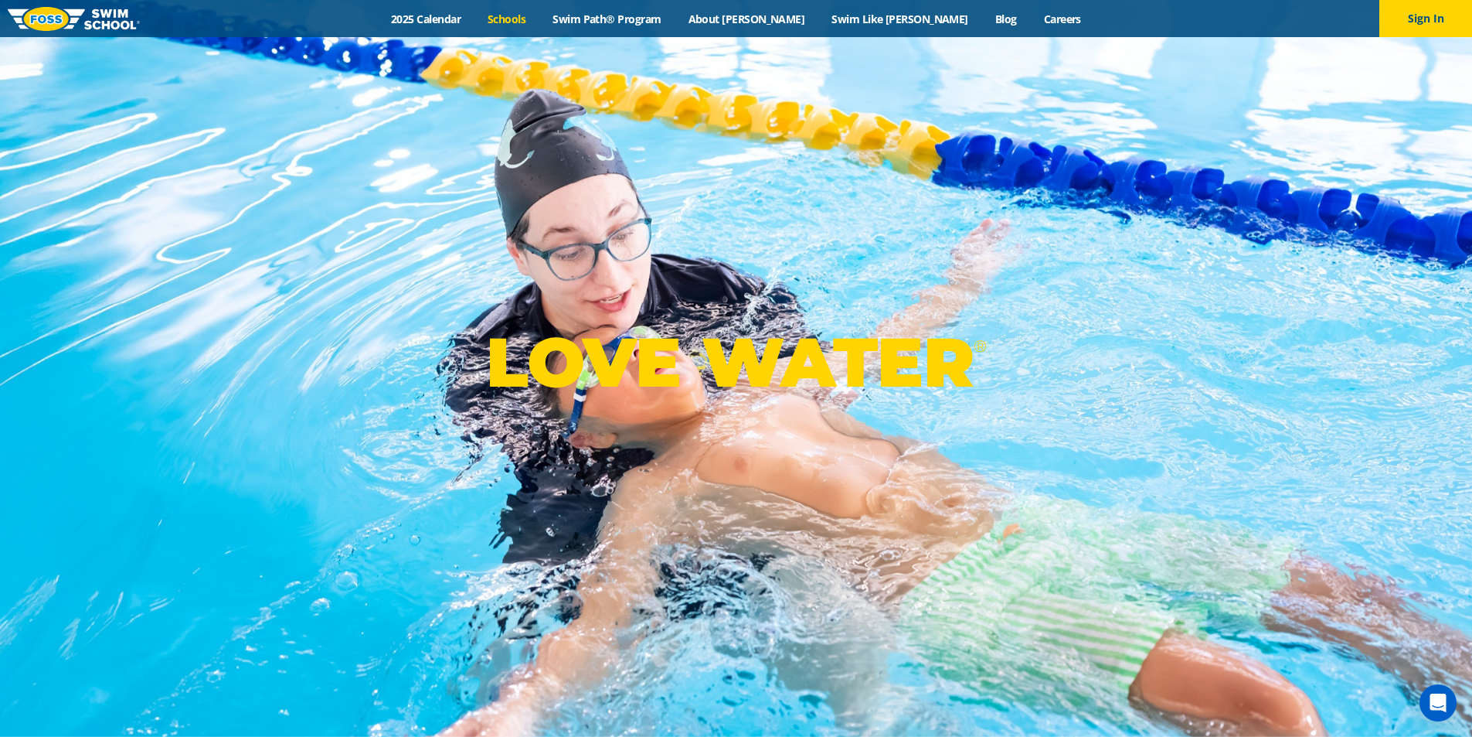 The width and height of the screenshot is (1472, 737). Describe the element at coordinates (736, 362) in the screenshot. I see `p: LOVE WATER` at that location.